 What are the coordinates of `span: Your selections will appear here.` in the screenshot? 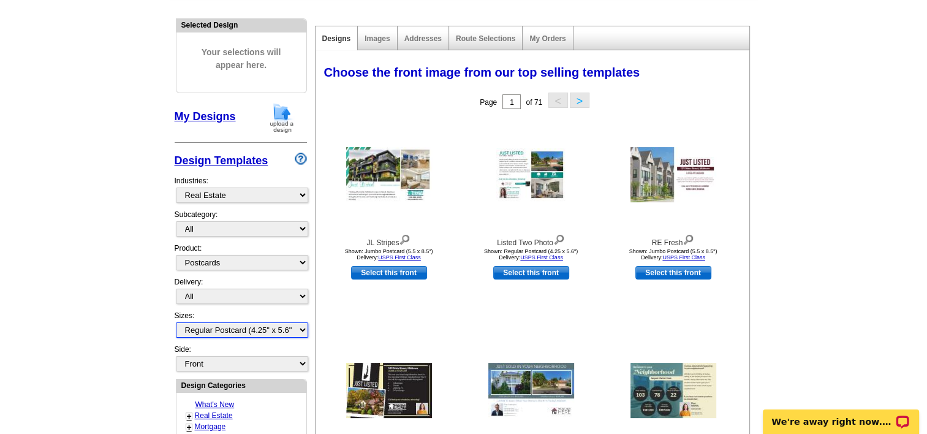 It's located at (241, 59).